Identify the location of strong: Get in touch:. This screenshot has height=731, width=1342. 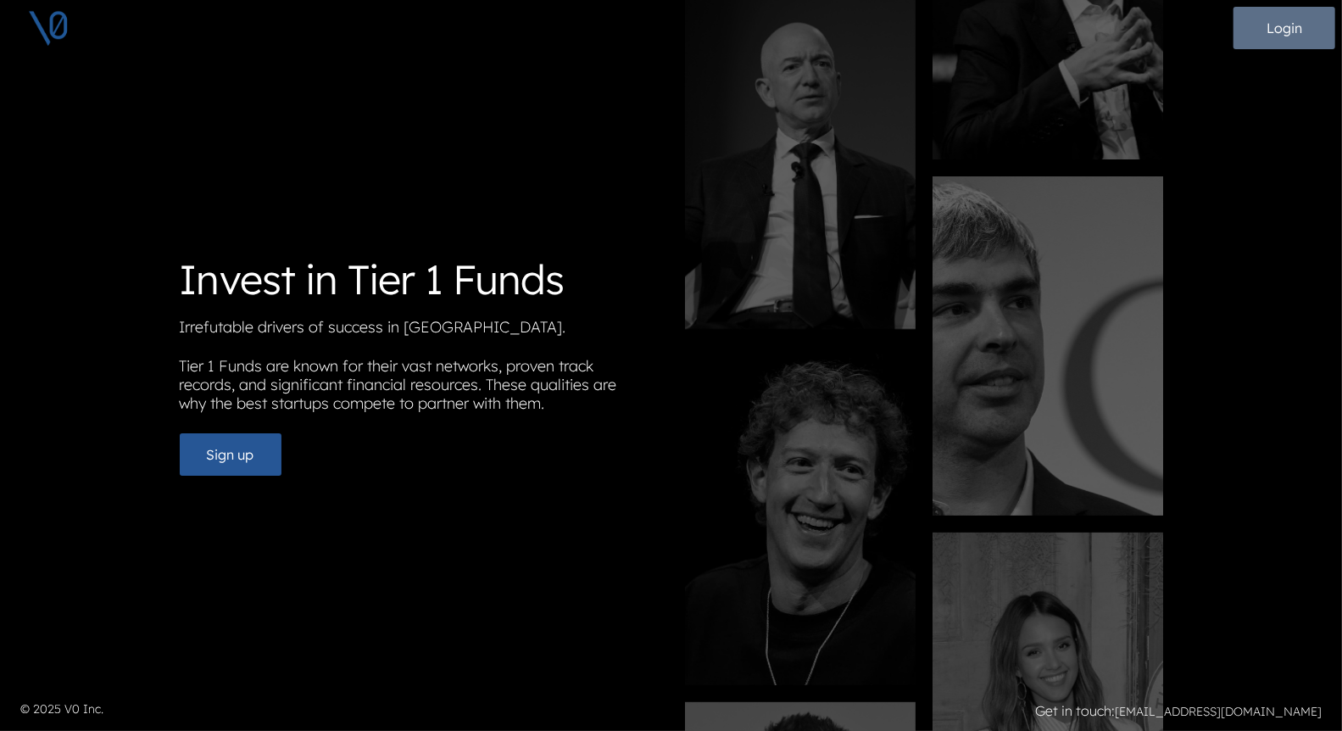
(1075, 711).